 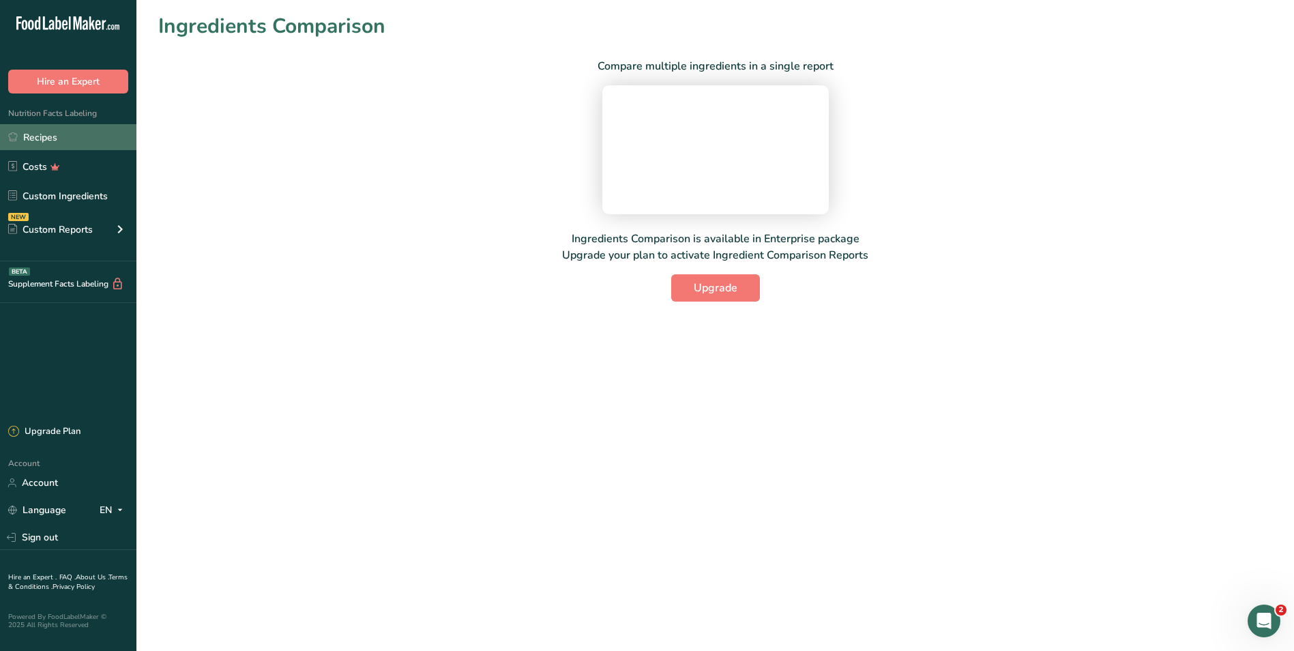 What do you see at coordinates (715, 26) in the screenshot?
I see `h1: Ingredients Comparison` at bounding box center [715, 26].